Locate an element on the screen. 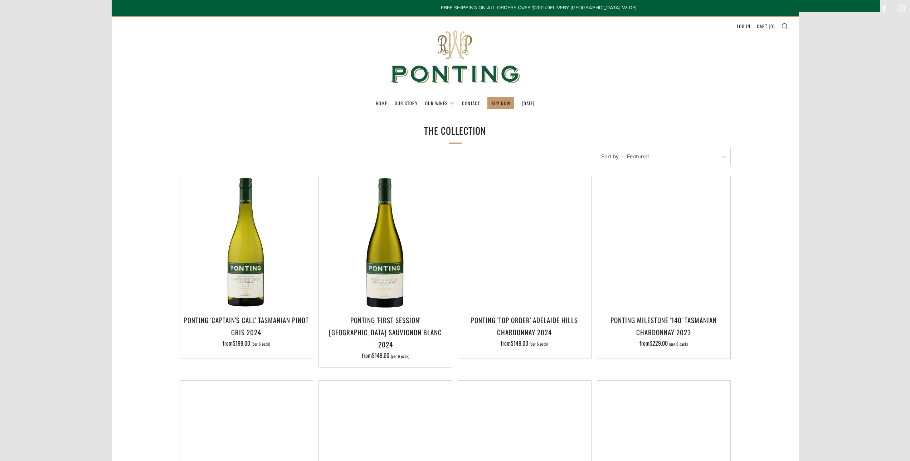 This screenshot has height=461, width=910. a: Contact is located at coordinates (471, 103).